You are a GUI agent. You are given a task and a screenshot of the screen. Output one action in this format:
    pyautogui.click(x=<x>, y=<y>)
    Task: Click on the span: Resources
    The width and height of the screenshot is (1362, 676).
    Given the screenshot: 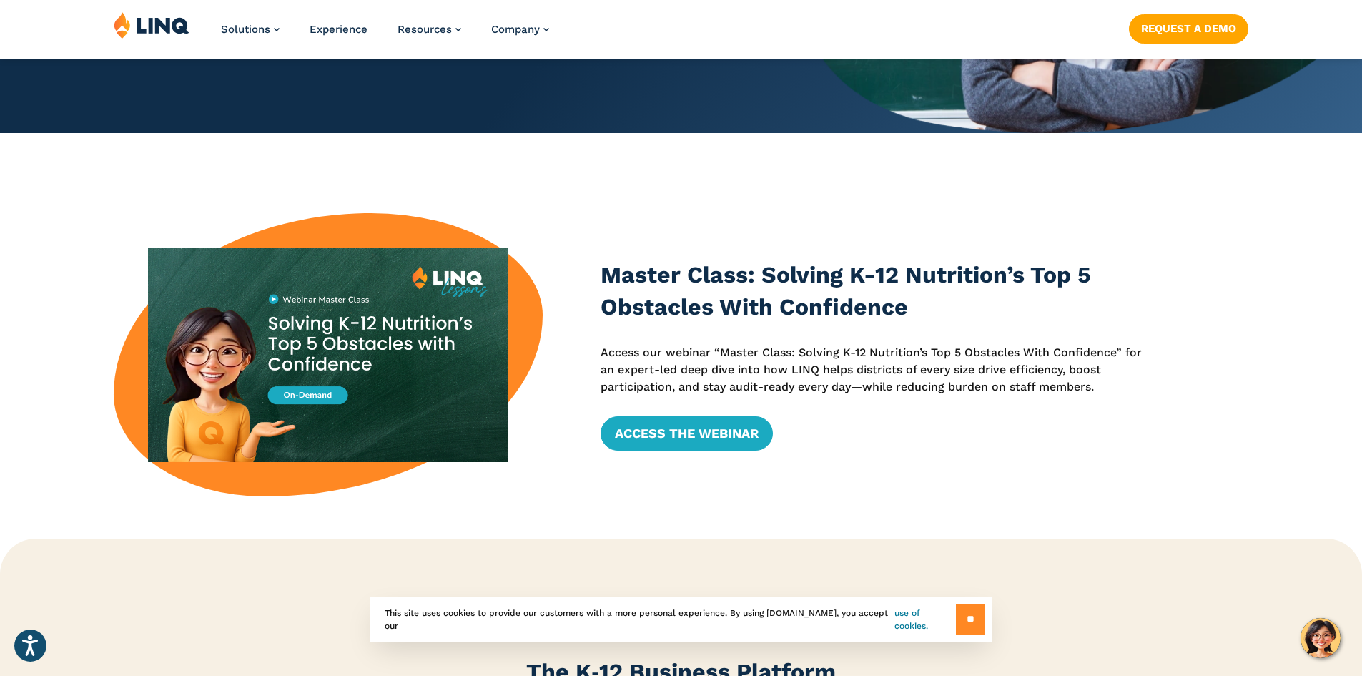 What is the action you would take?
    pyautogui.click(x=425, y=29)
    